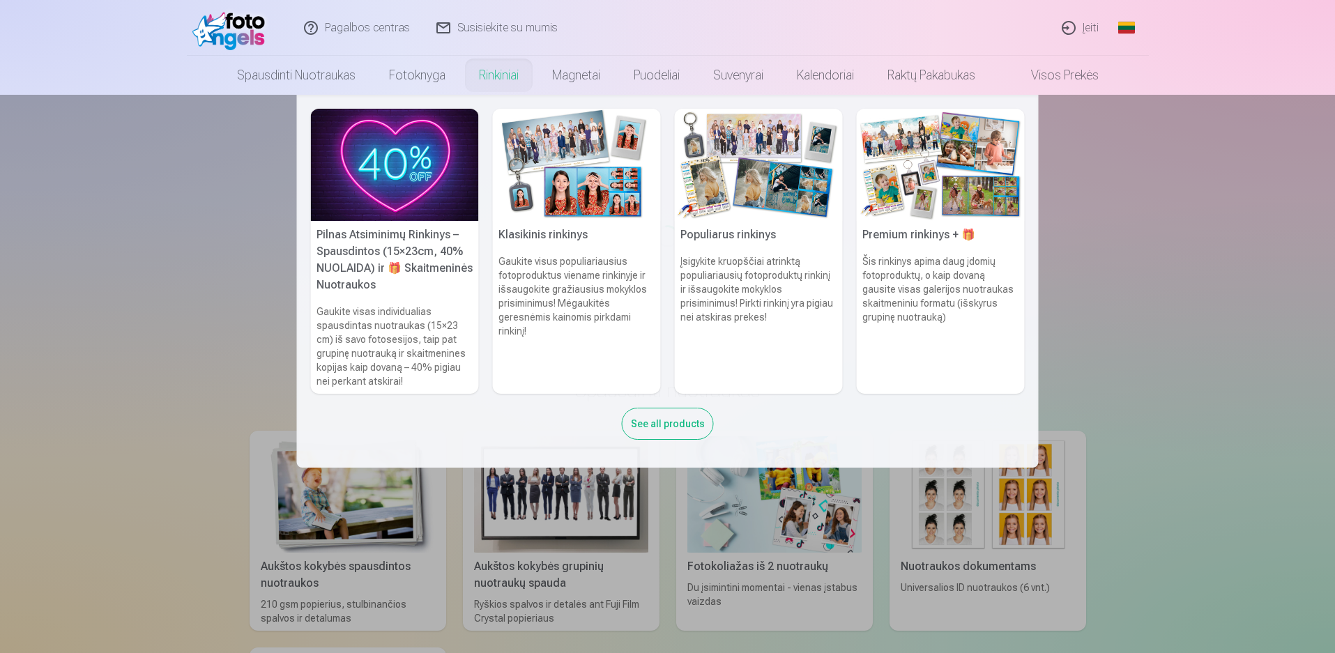  Describe the element at coordinates (232, 28) in the screenshot. I see `img: /fa2` at that location.